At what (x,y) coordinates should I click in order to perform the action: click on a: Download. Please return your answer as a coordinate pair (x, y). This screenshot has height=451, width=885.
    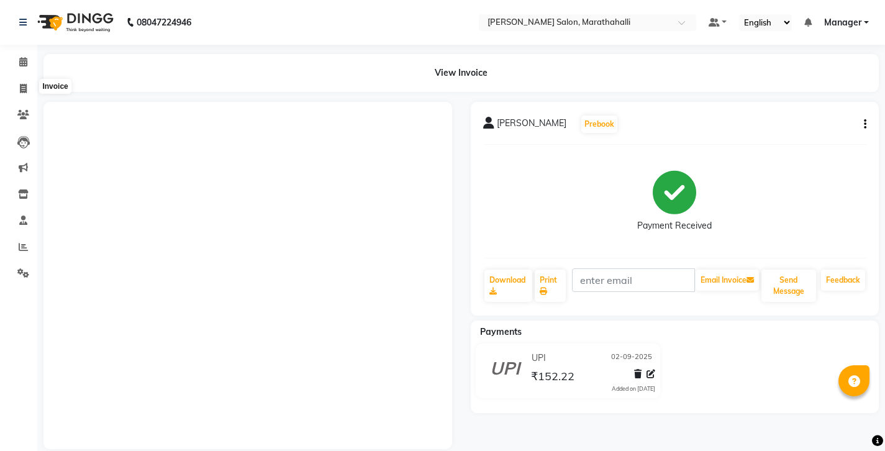
    Looking at the image, I should click on (508, 286).